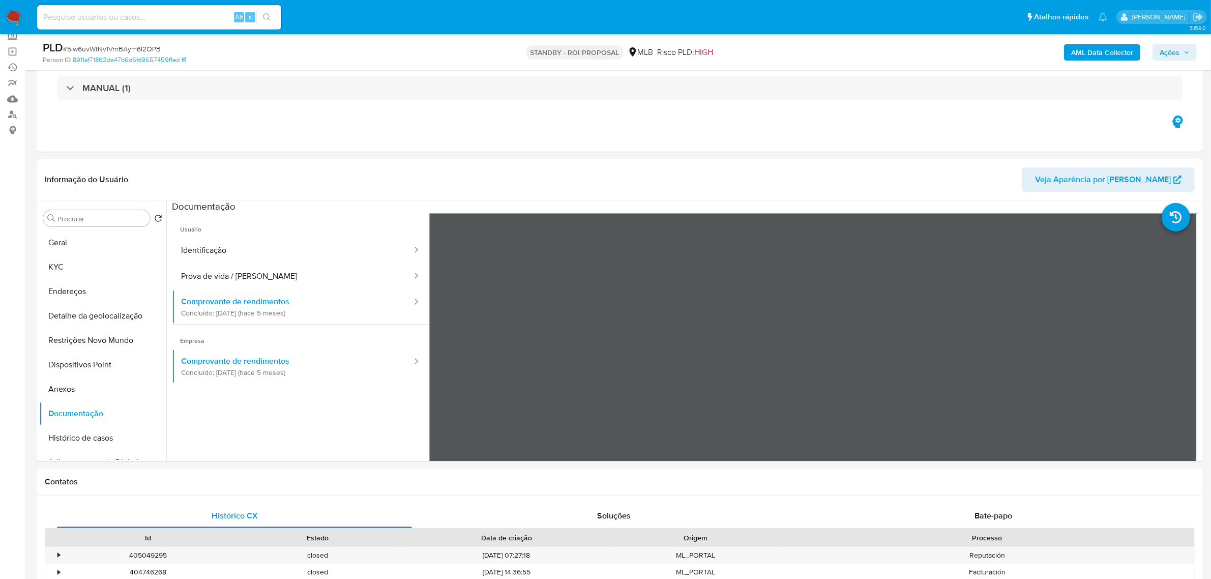 The image size is (1211, 579). What do you see at coordinates (239, 17) in the screenshot?
I see `span: Alt` at bounding box center [239, 17].